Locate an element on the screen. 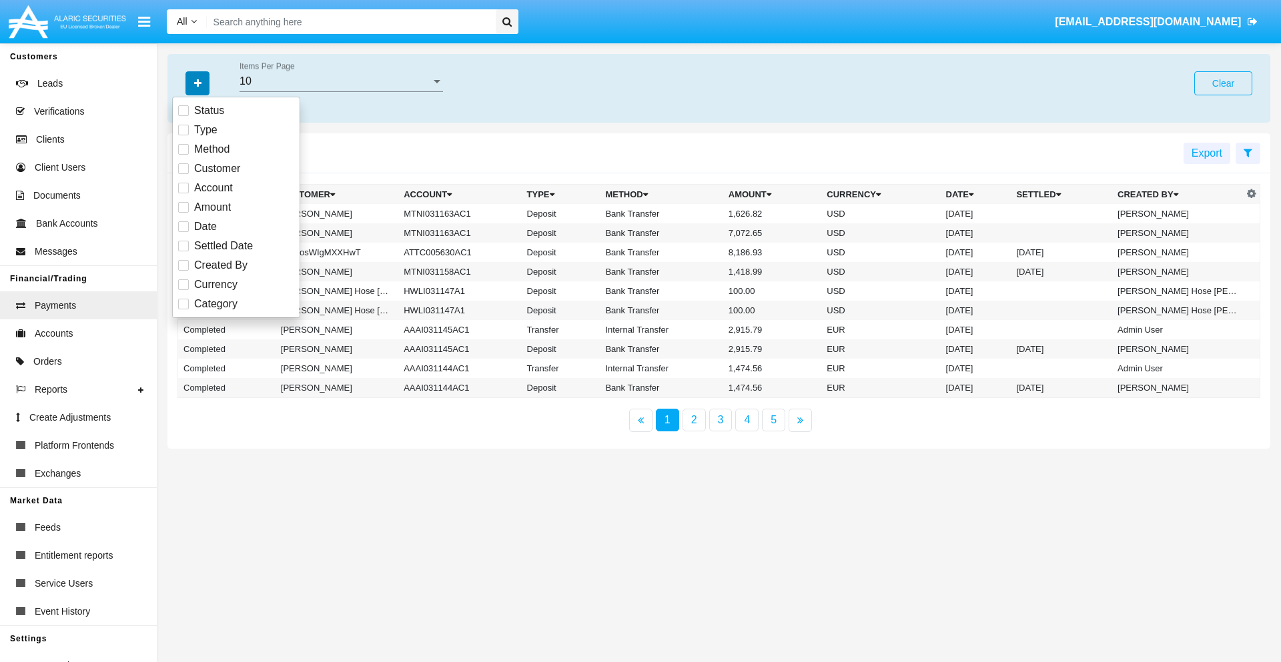 This screenshot has height=662, width=1281. th: Customer is located at coordinates (337, 195).